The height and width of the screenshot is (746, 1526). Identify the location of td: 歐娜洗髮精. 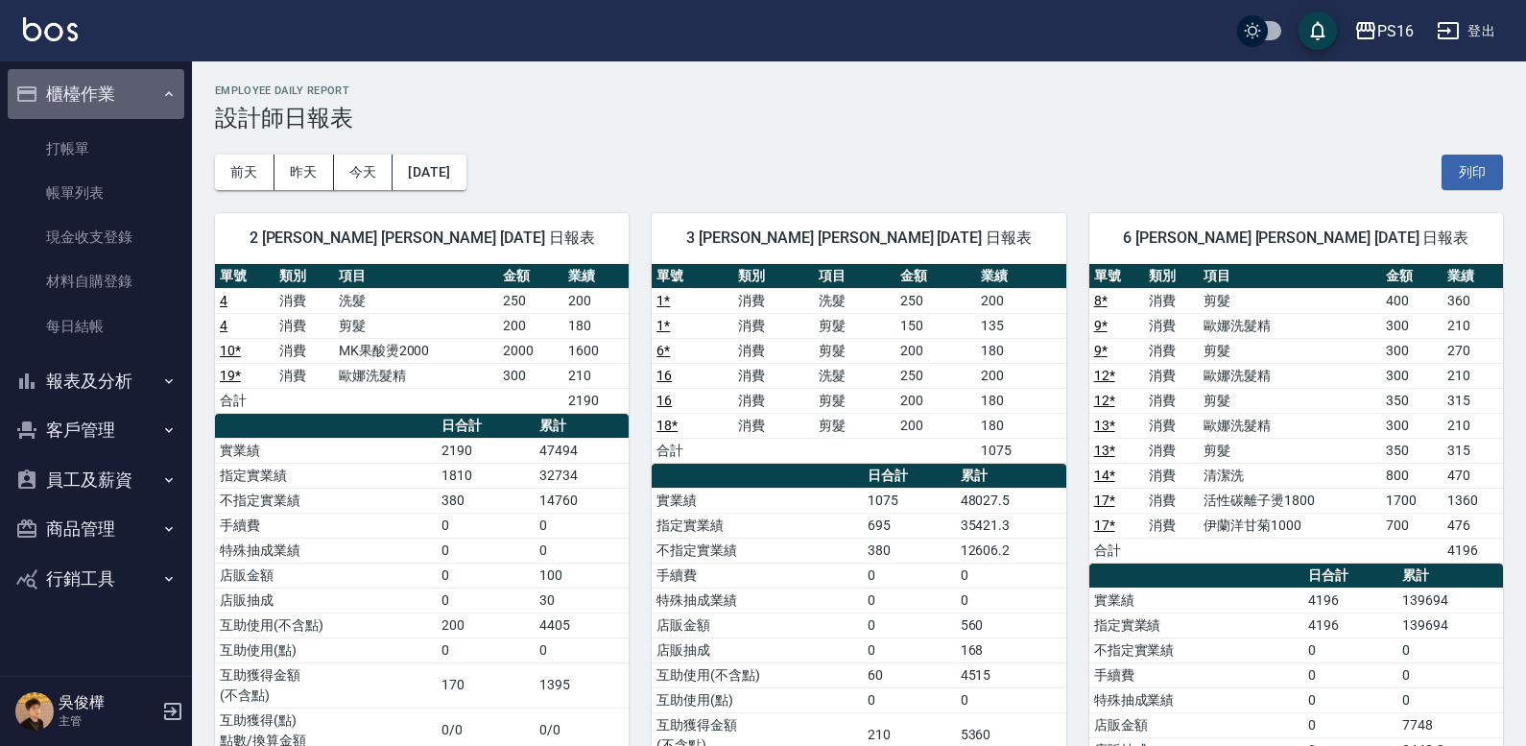
(416, 375).